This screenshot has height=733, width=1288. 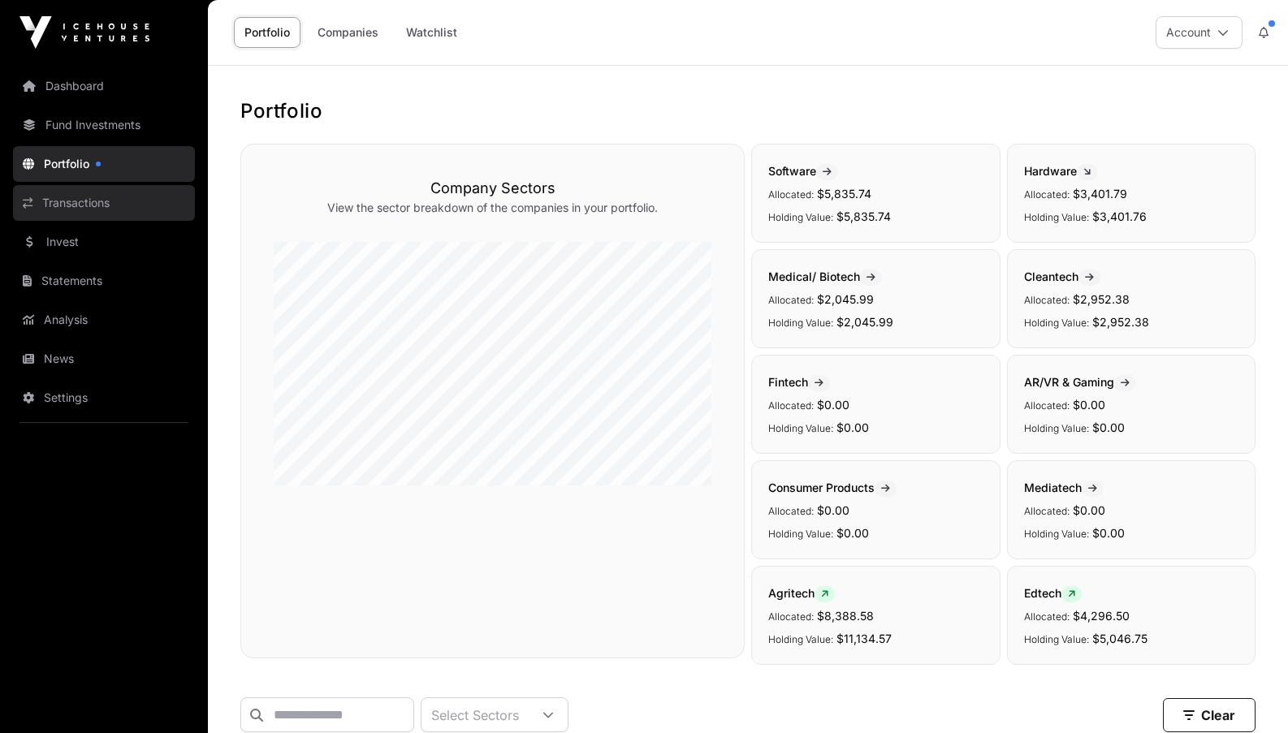 What do you see at coordinates (1198, 32) in the screenshot?
I see `button: Account` at bounding box center [1198, 32].